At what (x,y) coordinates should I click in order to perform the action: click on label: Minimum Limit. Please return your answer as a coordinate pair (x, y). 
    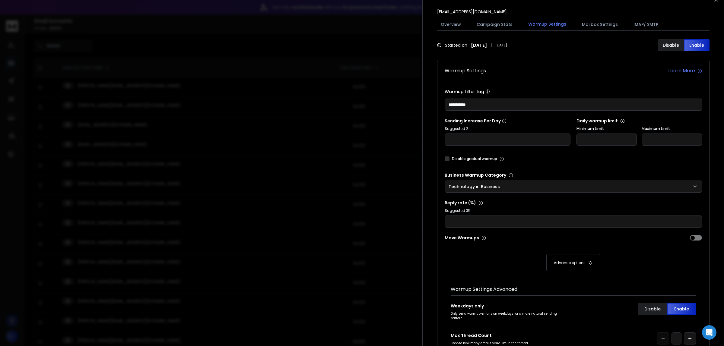
    Looking at the image, I should click on (607, 129).